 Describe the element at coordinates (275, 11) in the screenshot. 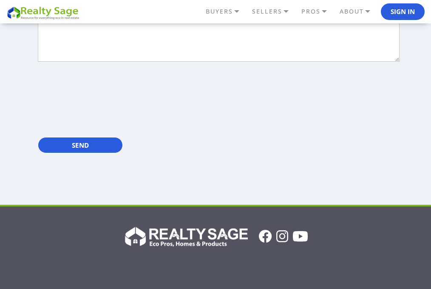

I see `a: SELLERS` at that location.